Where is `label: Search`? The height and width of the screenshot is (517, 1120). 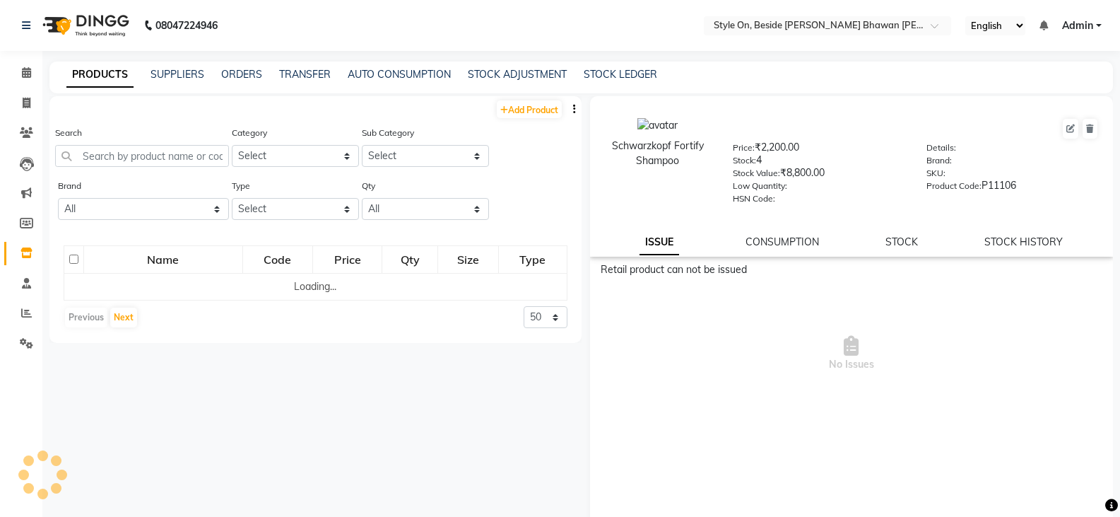 label: Search is located at coordinates (69, 133).